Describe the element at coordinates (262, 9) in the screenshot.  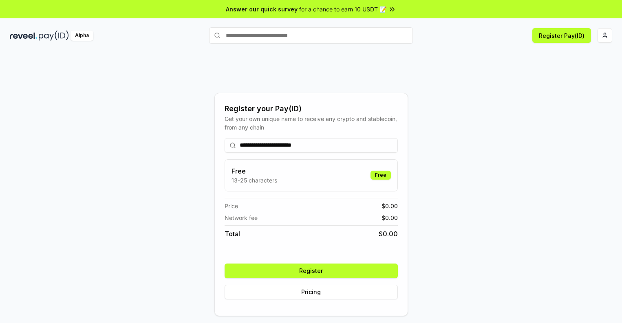
I see `span: Answer our quick survey` at that location.